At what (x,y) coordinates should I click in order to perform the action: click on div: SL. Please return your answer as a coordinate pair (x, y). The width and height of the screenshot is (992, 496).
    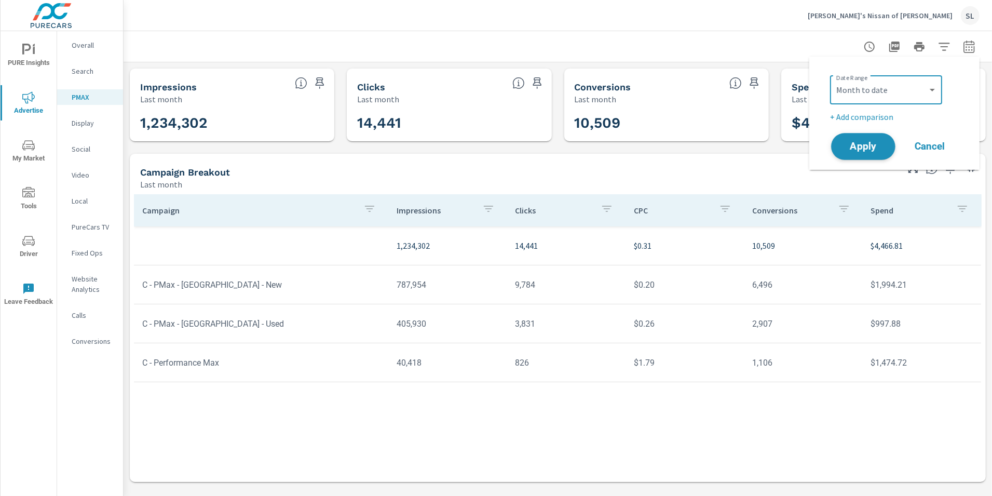
    Looking at the image, I should click on (970, 16).